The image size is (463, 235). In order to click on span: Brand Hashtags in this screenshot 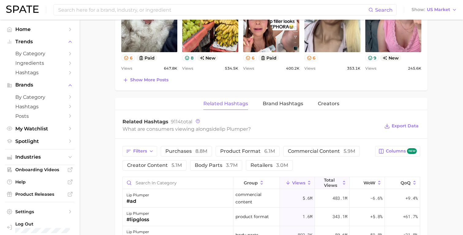, I will do `click(283, 104)`.